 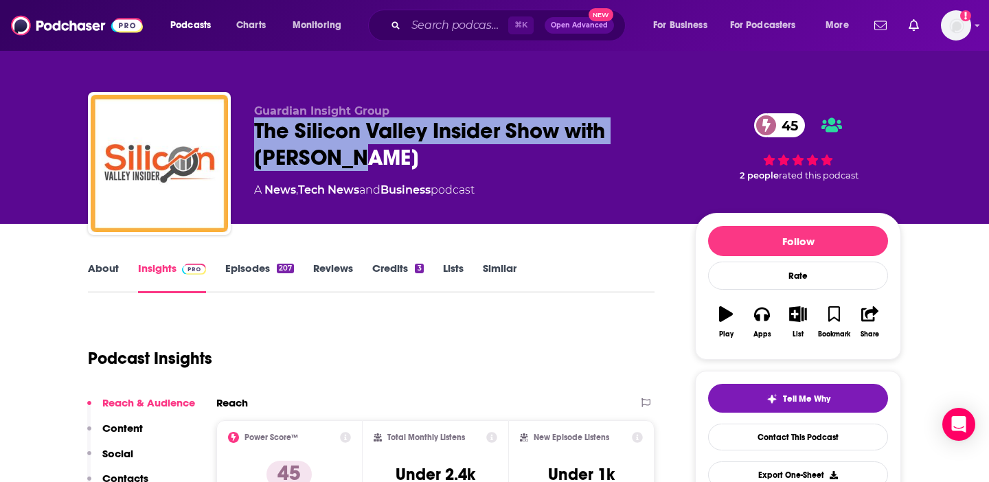 I want to click on span: For Business, so click(x=680, y=25).